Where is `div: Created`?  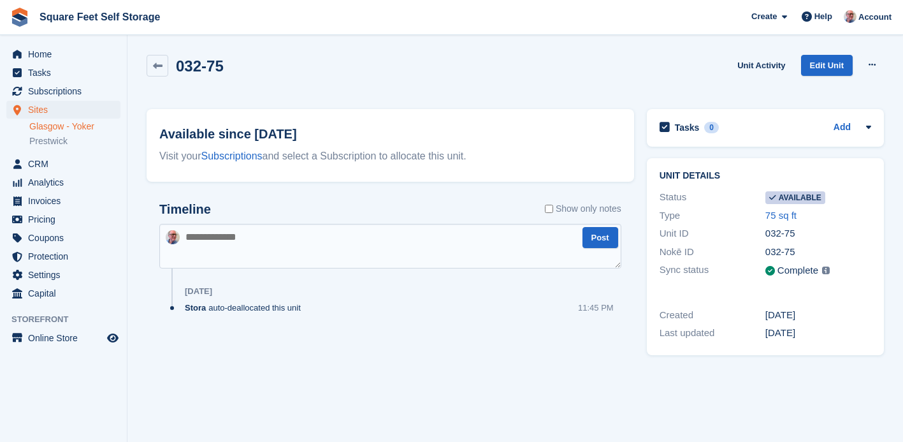
div: Created is located at coordinates (713, 315).